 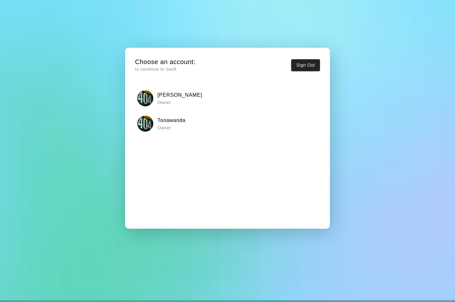 I want to click on button: TonawandaTonawanda Owner, so click(x=228, y=124).